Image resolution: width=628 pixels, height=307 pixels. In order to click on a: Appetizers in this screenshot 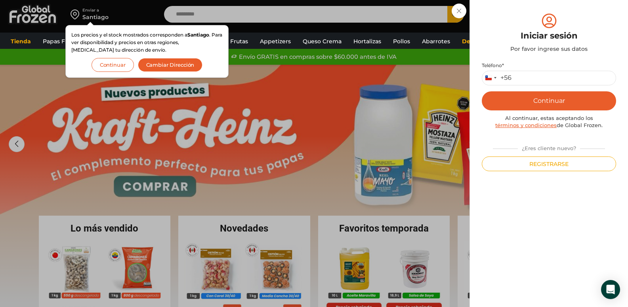, I will do `click(276, 41)`.